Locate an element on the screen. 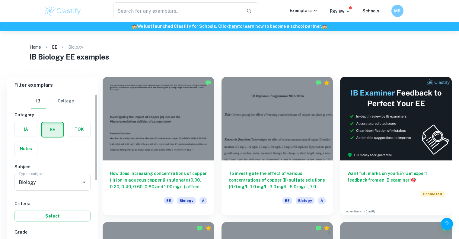  img: Thumbnail is located at coordinates (396, 118).